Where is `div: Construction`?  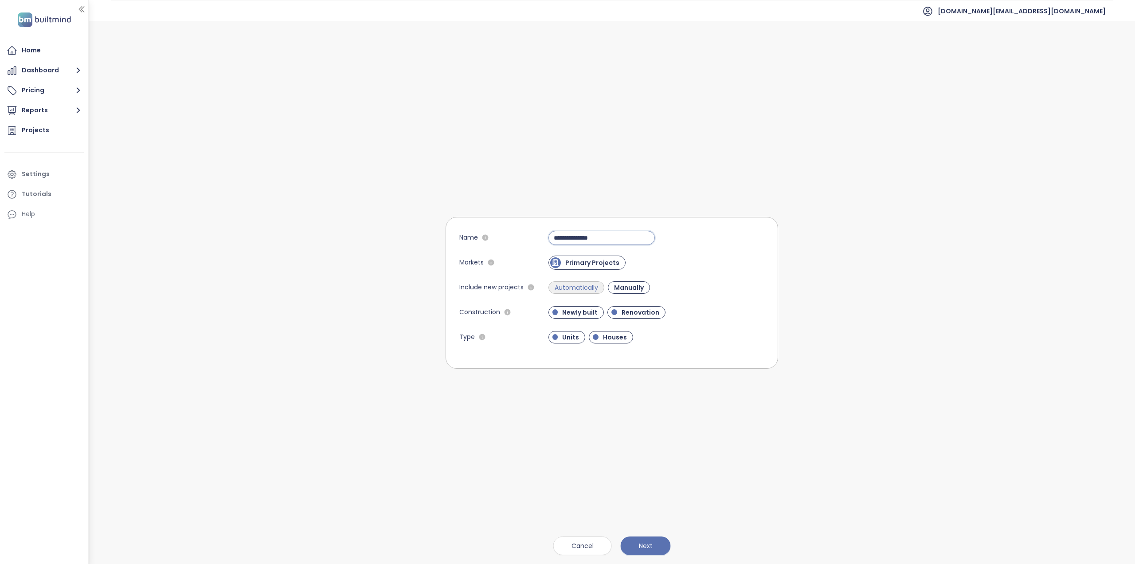
div: Construction is located at coordinates (486, 312).